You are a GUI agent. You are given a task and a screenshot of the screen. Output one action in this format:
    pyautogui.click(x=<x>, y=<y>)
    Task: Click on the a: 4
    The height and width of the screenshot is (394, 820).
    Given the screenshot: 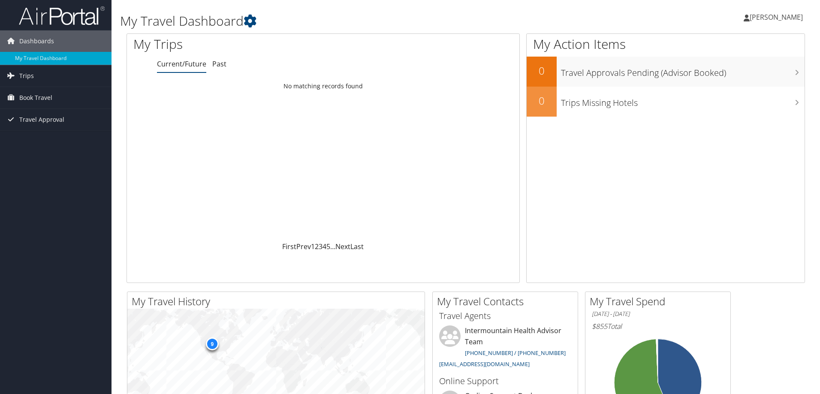 What is the action you would take?
    pyautogui.click(x=324, y=247)
    